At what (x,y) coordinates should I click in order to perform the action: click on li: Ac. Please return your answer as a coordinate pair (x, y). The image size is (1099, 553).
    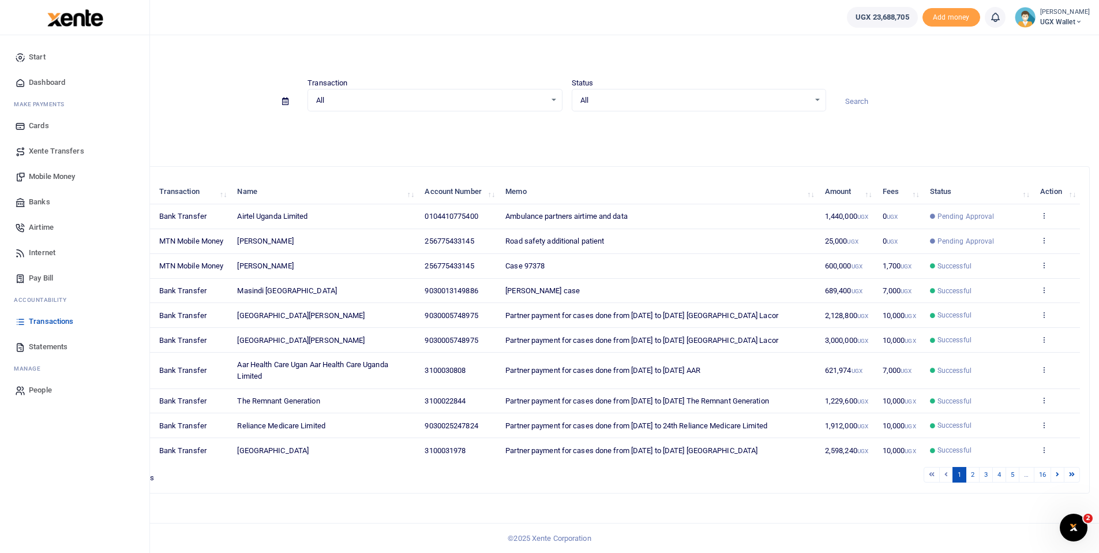
    Looking at the image, I should click on (74, 299).